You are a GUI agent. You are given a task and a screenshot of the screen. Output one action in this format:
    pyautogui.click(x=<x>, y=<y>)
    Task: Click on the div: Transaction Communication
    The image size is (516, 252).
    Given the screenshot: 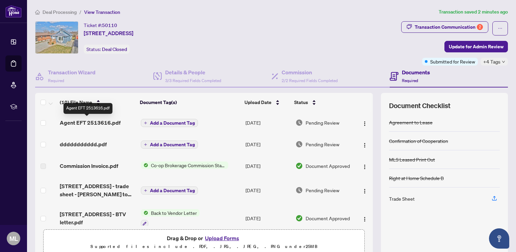 What is the action you would take?
    pyautogui.click(x=449, y=27)
    